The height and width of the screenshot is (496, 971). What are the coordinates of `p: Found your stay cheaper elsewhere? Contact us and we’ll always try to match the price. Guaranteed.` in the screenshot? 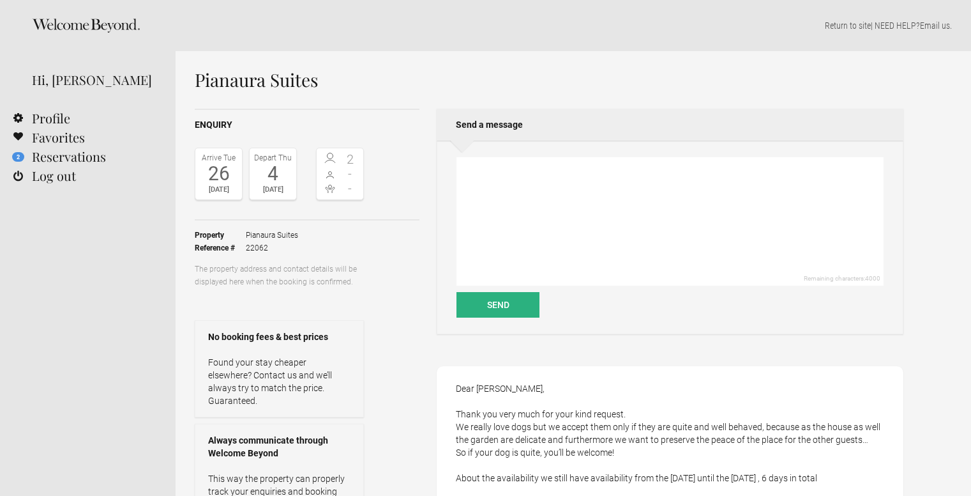 It's located at (279, 381).